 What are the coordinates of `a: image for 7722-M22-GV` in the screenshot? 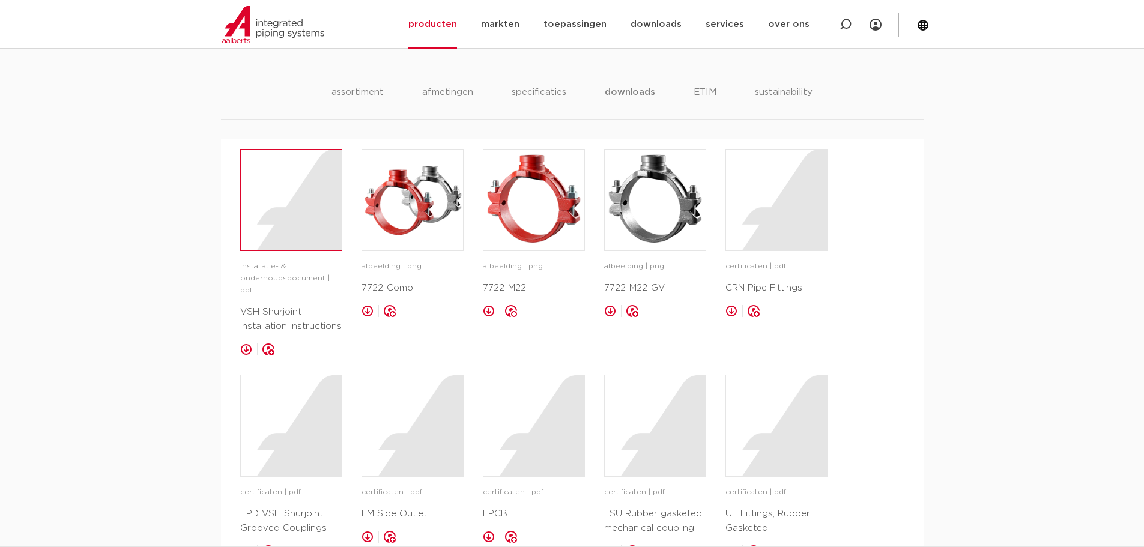 It's located at (655, 200).